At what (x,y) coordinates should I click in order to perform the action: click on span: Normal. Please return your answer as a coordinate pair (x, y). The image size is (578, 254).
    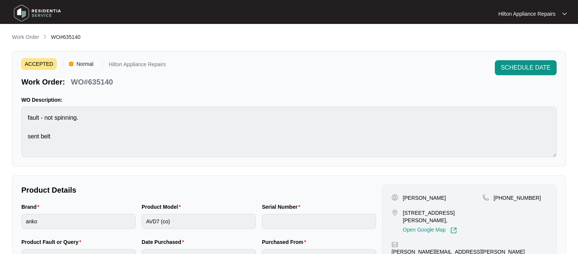
    Looking at the image, I should click on (85, 64).